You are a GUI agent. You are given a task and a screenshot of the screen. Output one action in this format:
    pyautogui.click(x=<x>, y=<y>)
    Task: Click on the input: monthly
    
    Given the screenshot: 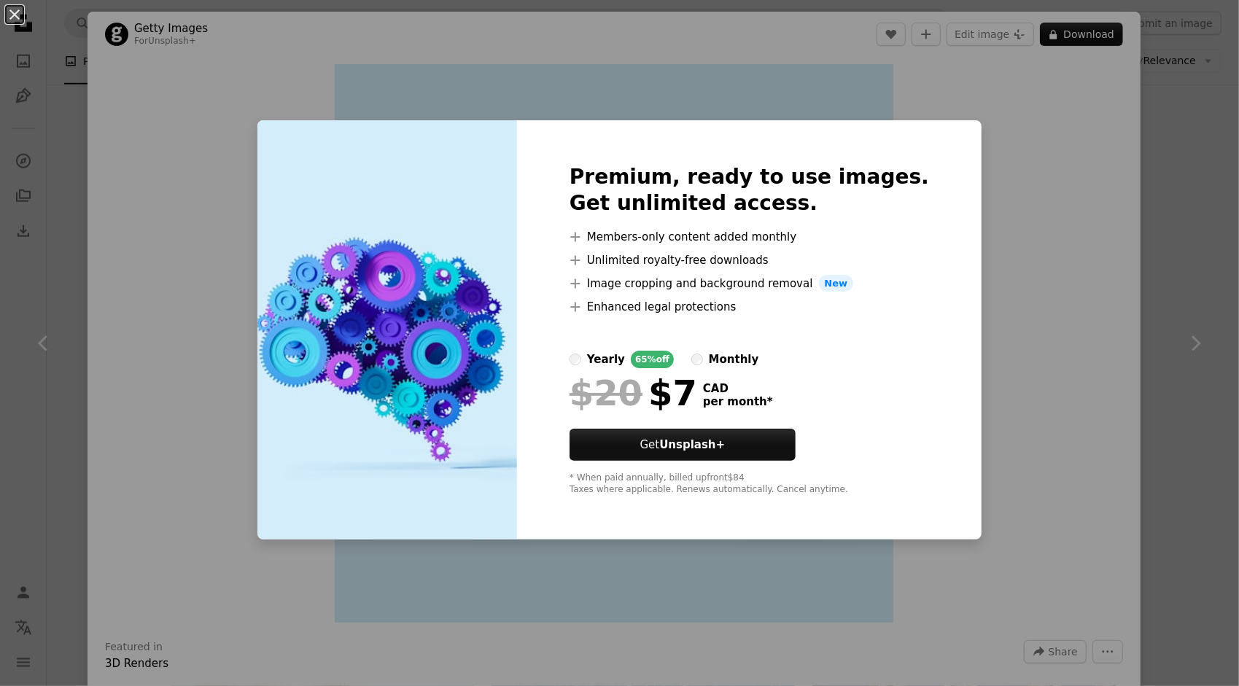 What is the action you would take?
    pyautogui.click(x=697, y=360)
    